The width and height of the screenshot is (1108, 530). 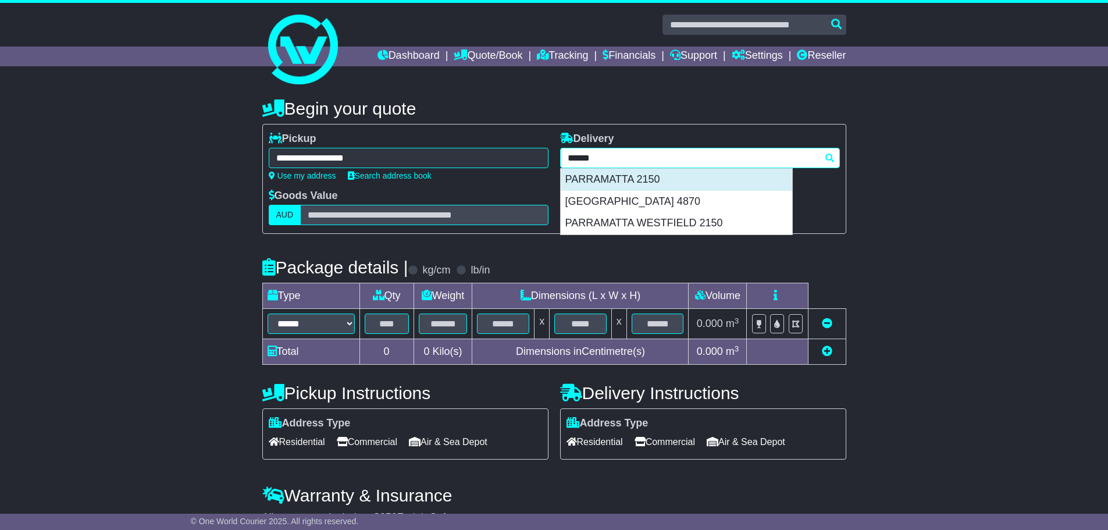 I want to click on td: Weight, so click(x=443, y=296).